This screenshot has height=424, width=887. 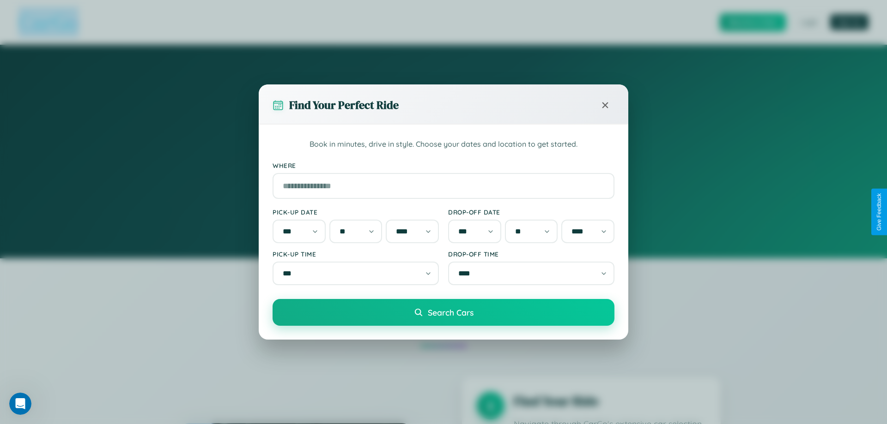 What do you see at coordinates (344, 105) in the screenshot?
I see `h3: Find Your Perfect Ride` at bounding box center [344, 105].